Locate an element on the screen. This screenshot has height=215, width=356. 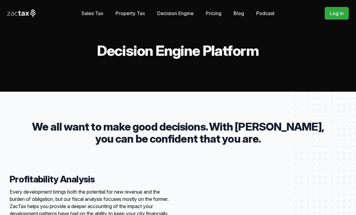
h2: Decision Engine Platform is located at coordinates (178, 51).